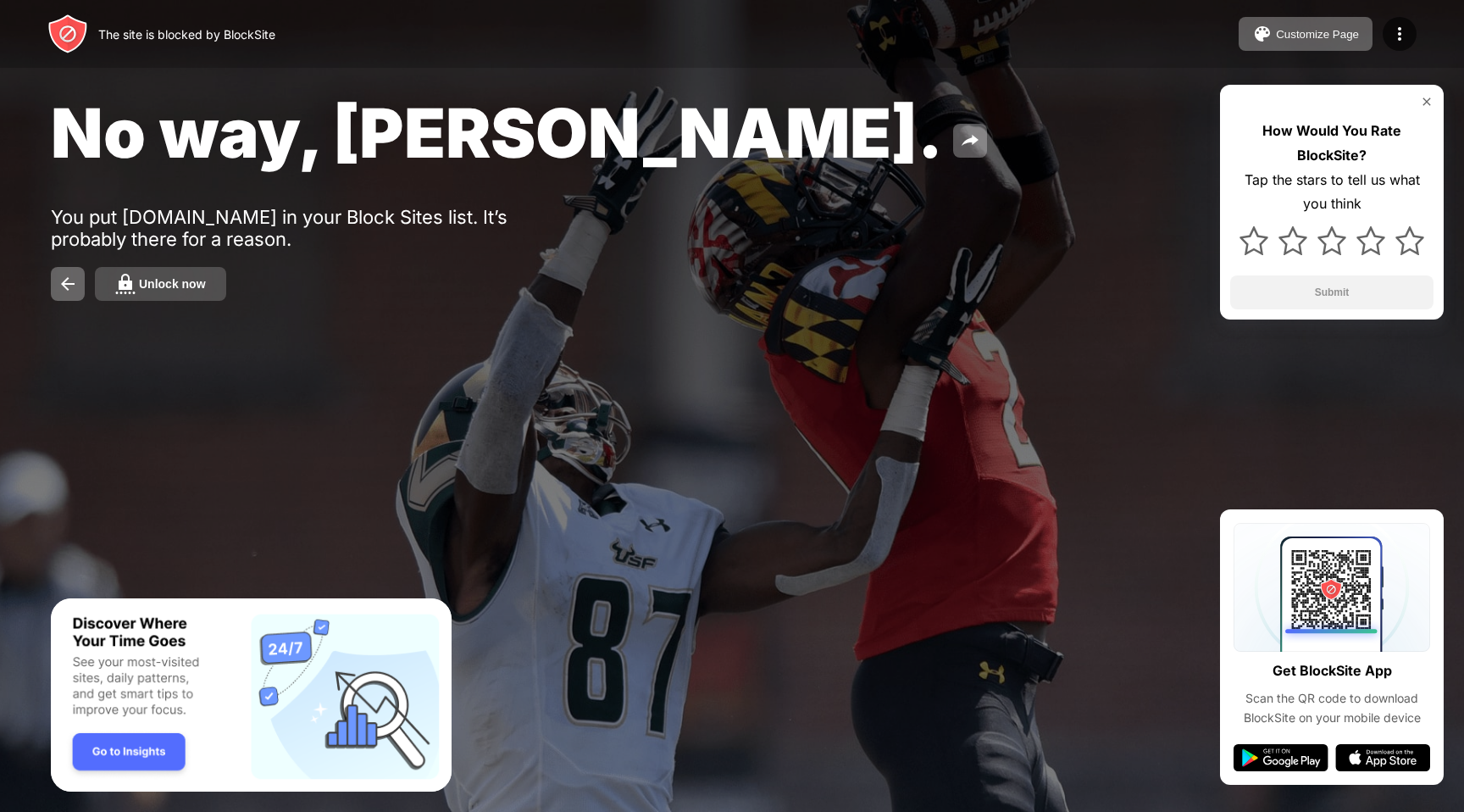 The image size is (1464, 812). Describe the element at coordinates (68, 34) in the screenshot. I see `img: header-logo.svg` at that location.